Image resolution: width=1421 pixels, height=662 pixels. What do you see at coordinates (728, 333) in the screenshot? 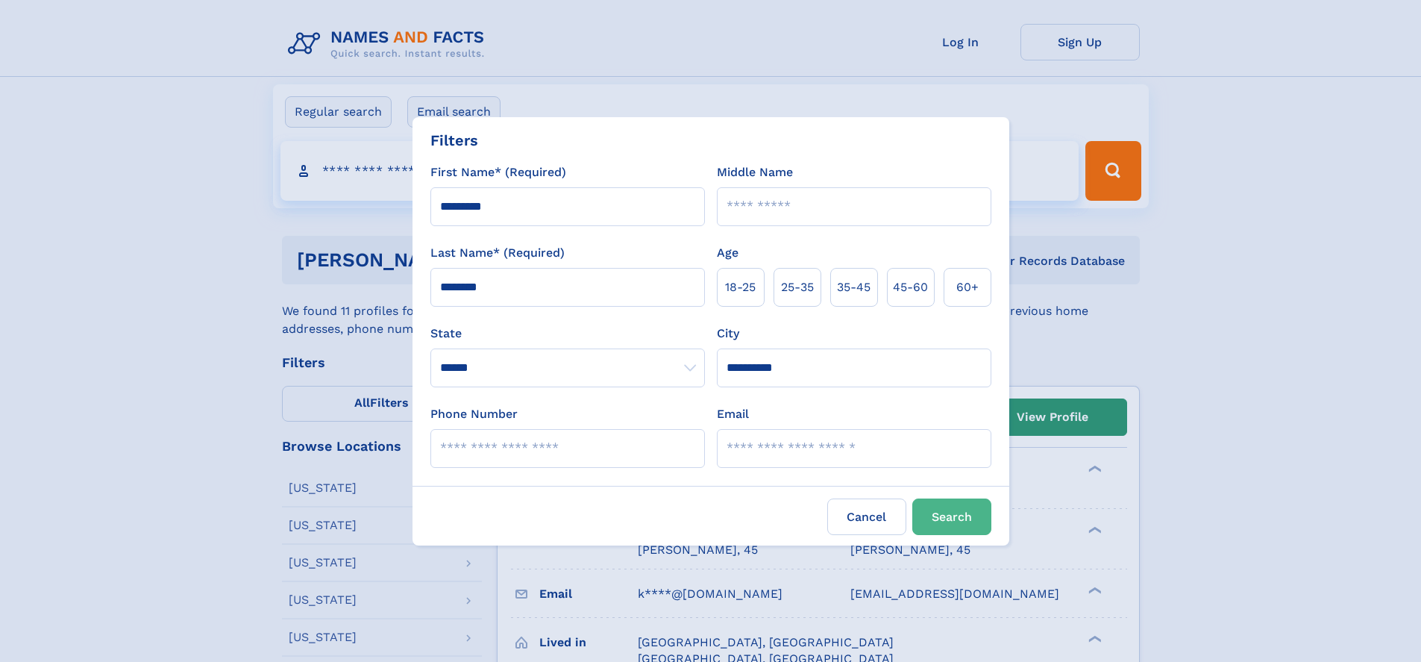
I see `label: City` at bounding box center [728, 333].